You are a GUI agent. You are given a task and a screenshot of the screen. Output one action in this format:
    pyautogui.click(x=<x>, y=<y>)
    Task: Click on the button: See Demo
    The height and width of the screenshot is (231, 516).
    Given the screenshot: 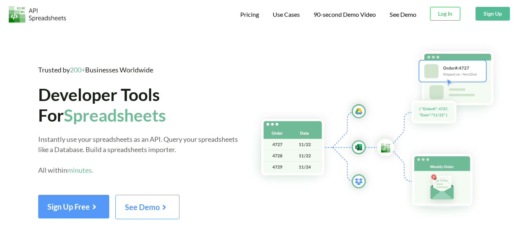 What is the action you would take?
    pyautogui.click(x=147, y=207)
    